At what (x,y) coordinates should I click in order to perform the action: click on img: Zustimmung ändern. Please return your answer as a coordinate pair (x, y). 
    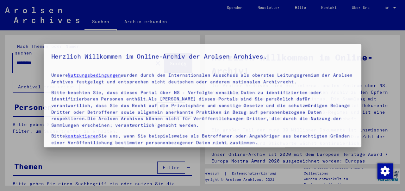
    Looking at the image, I should click on (385, 171).